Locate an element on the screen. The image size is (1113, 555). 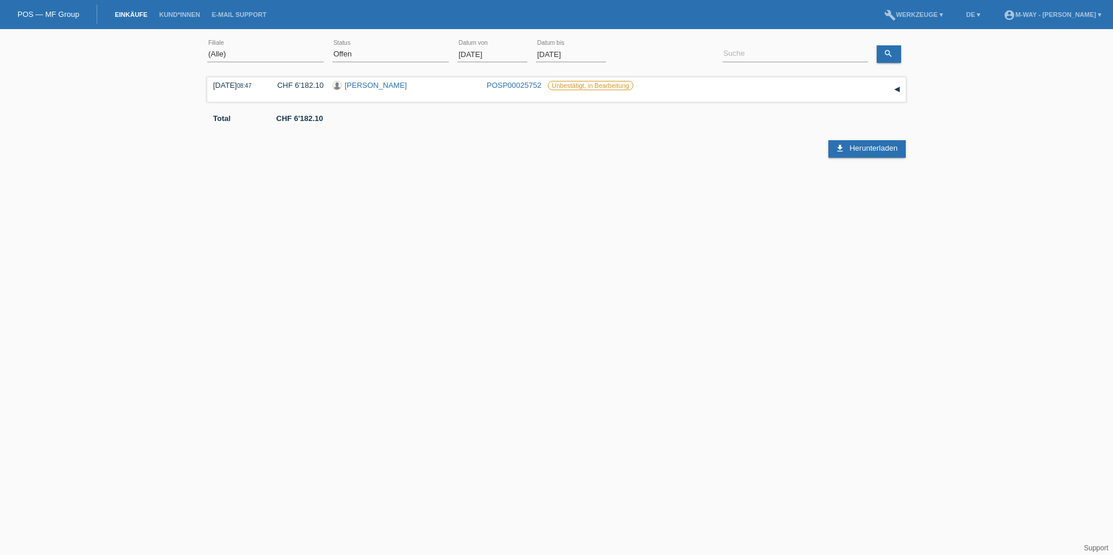
i: download is located at coordinates (840, 148).